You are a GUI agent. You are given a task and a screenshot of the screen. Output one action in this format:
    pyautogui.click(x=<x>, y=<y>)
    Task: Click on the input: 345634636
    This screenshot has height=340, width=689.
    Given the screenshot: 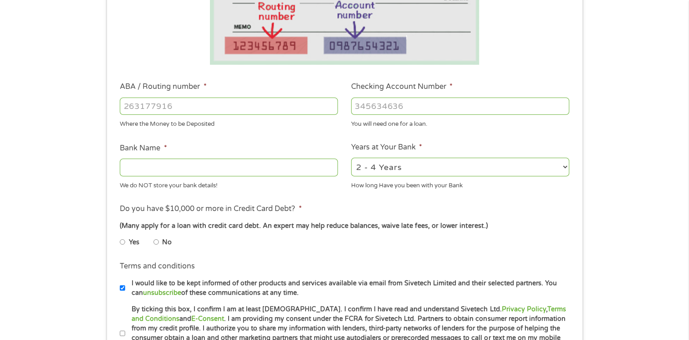 What is the action you would take?
    pyautogui.click(x=460, y=106)
    